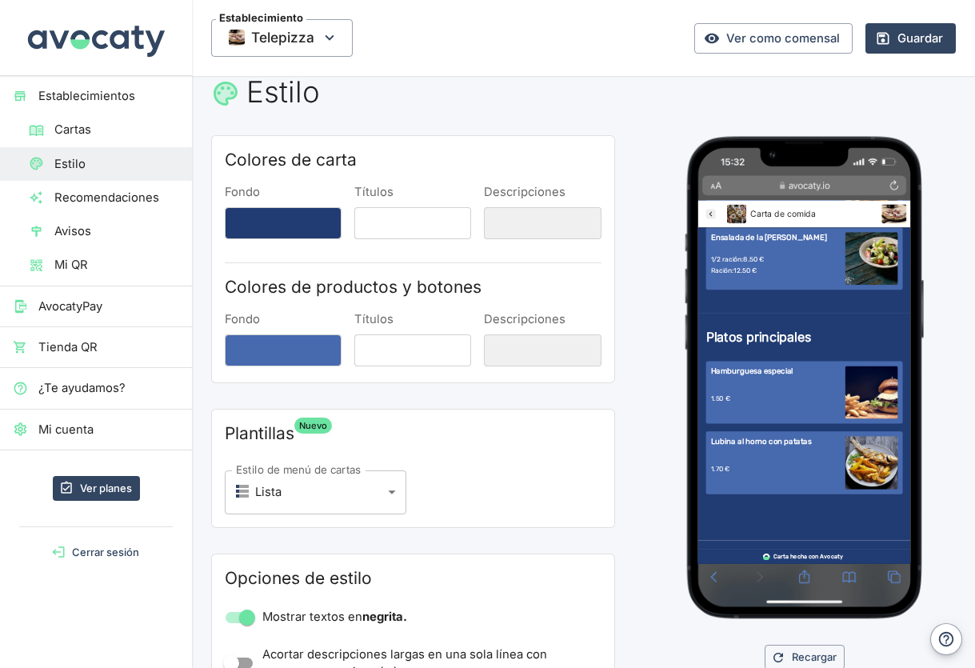  I want to click on span: 1/2 ración:, so click(48, 99).